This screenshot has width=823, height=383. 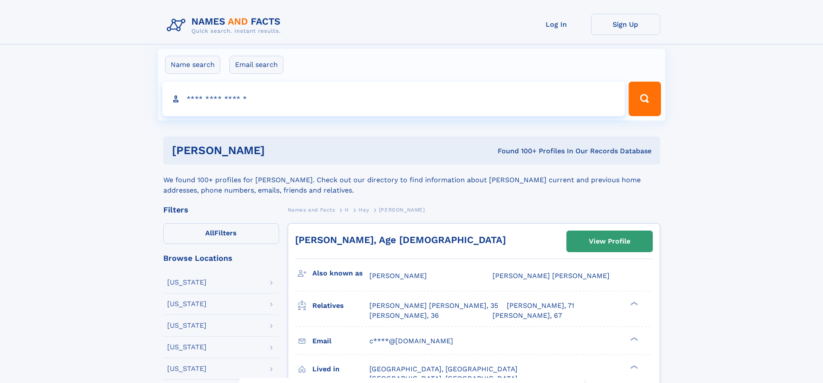 I want to click on button: Search Button, so click(x=645, y=99).